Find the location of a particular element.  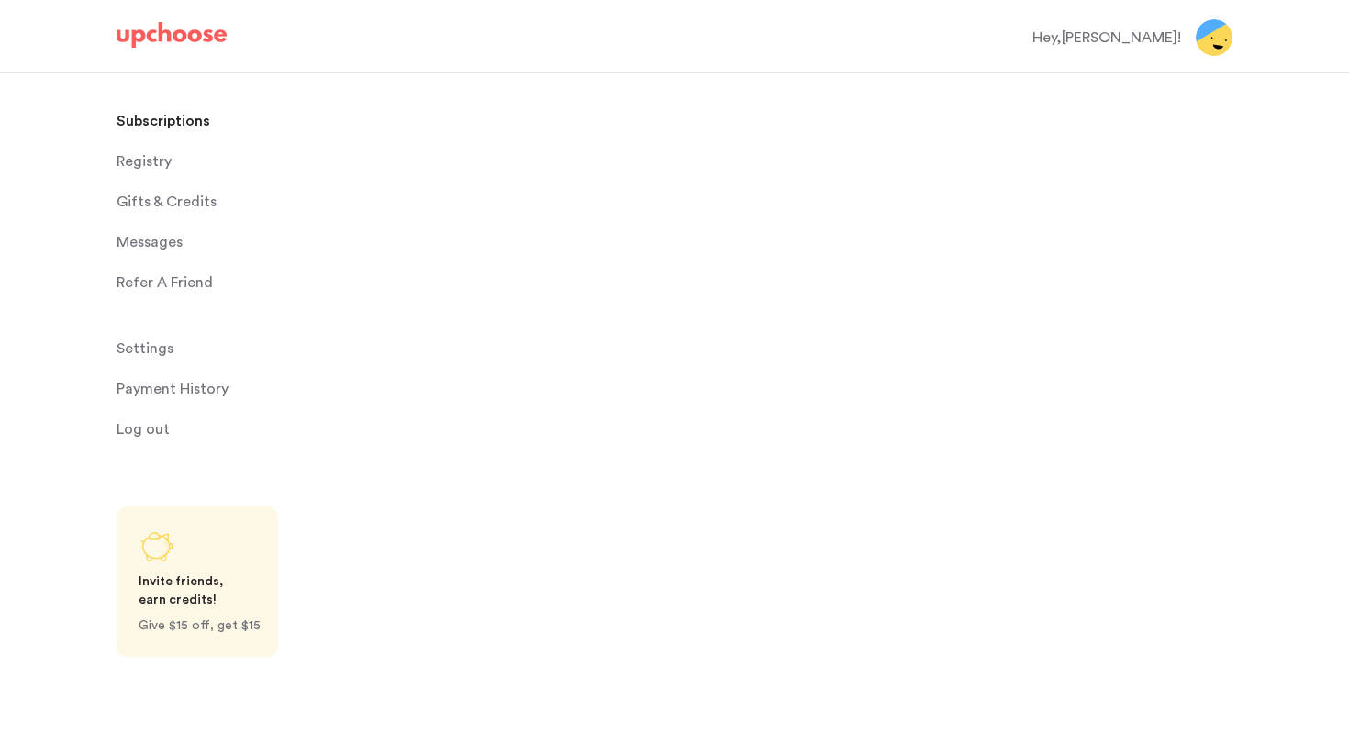

a: Messages is located at coordinates (249, 242).